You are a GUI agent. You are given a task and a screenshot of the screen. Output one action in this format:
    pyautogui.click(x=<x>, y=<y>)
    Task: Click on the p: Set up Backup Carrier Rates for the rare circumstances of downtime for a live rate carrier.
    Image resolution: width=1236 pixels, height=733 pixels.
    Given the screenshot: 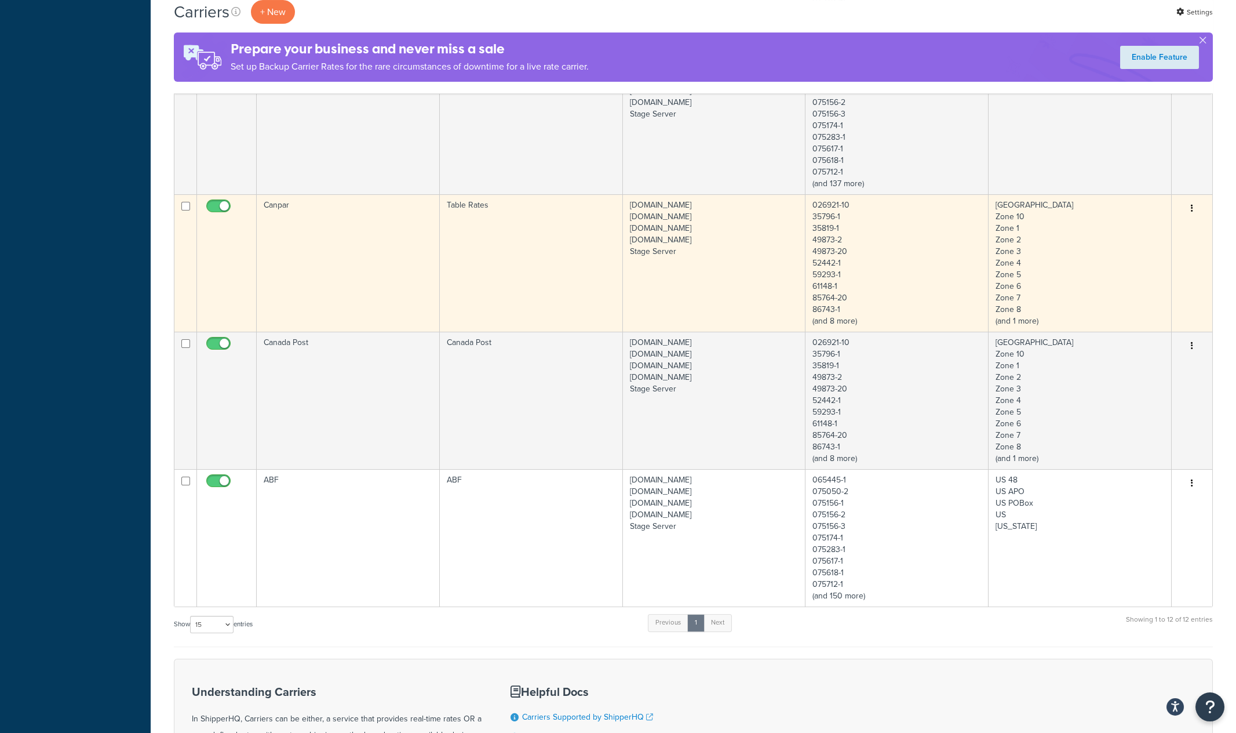 What is the action you would take?
    pyautogui.click(x=410, y=67)
    